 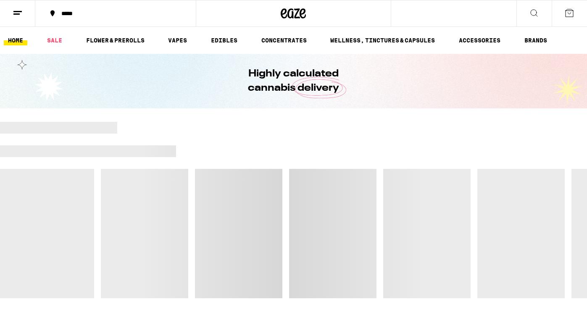 I want to click on a: CONCENTRATES, so click(x=284, y=40).